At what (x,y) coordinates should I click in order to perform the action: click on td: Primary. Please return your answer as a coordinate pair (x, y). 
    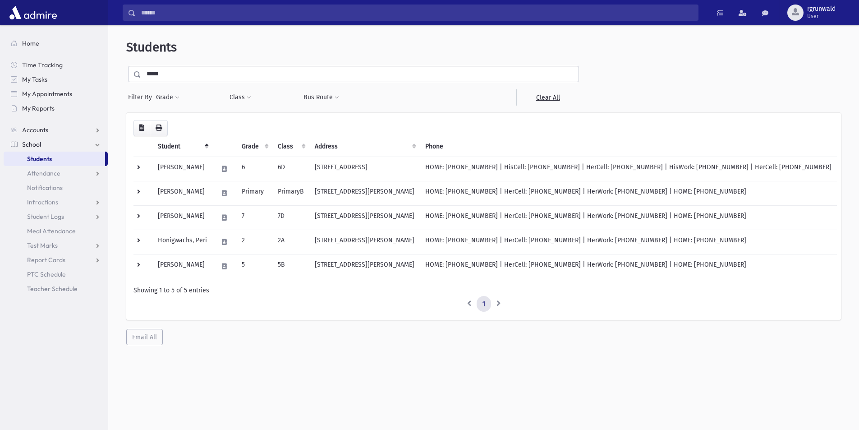
    Looking at the image, I should click on (254, 193).